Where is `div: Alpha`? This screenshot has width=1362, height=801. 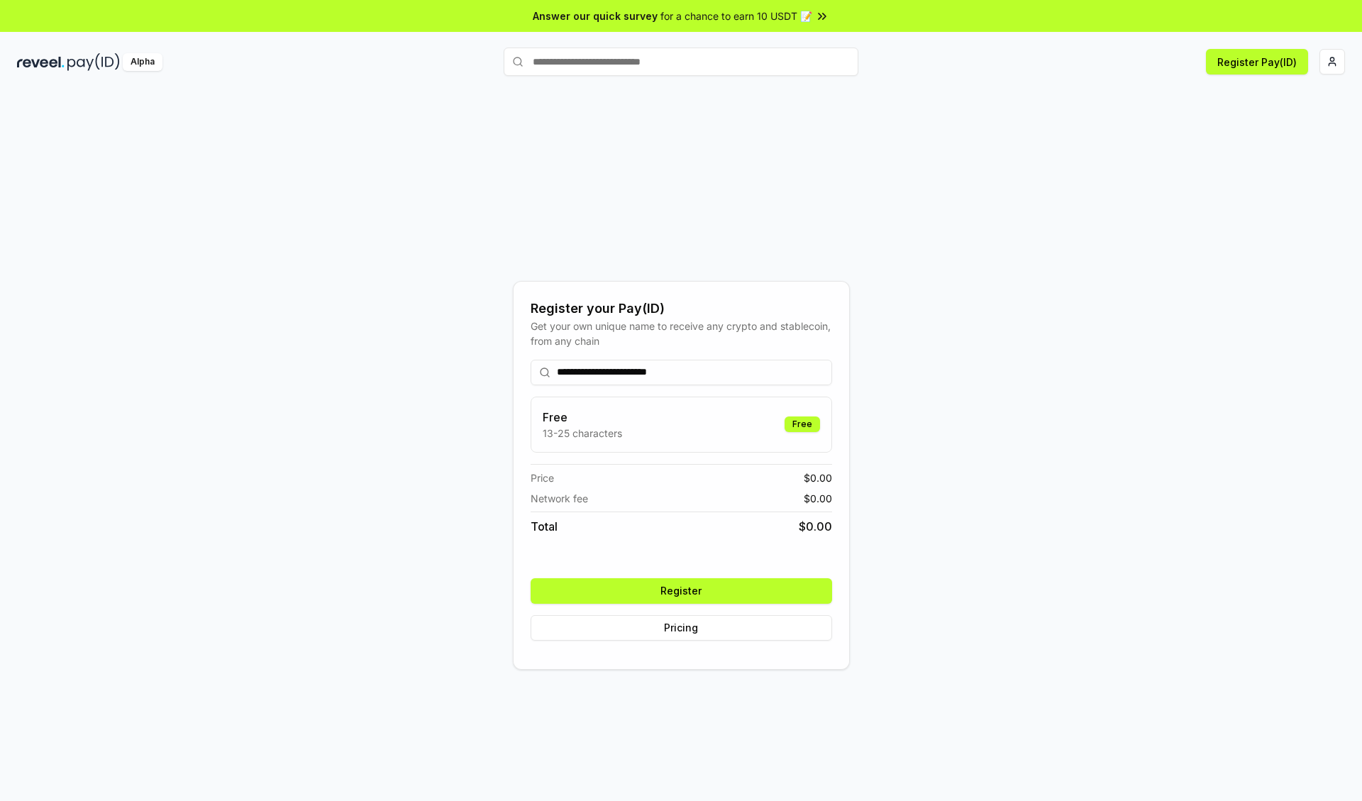
div: Alpha is located at coordinates (143, 62).